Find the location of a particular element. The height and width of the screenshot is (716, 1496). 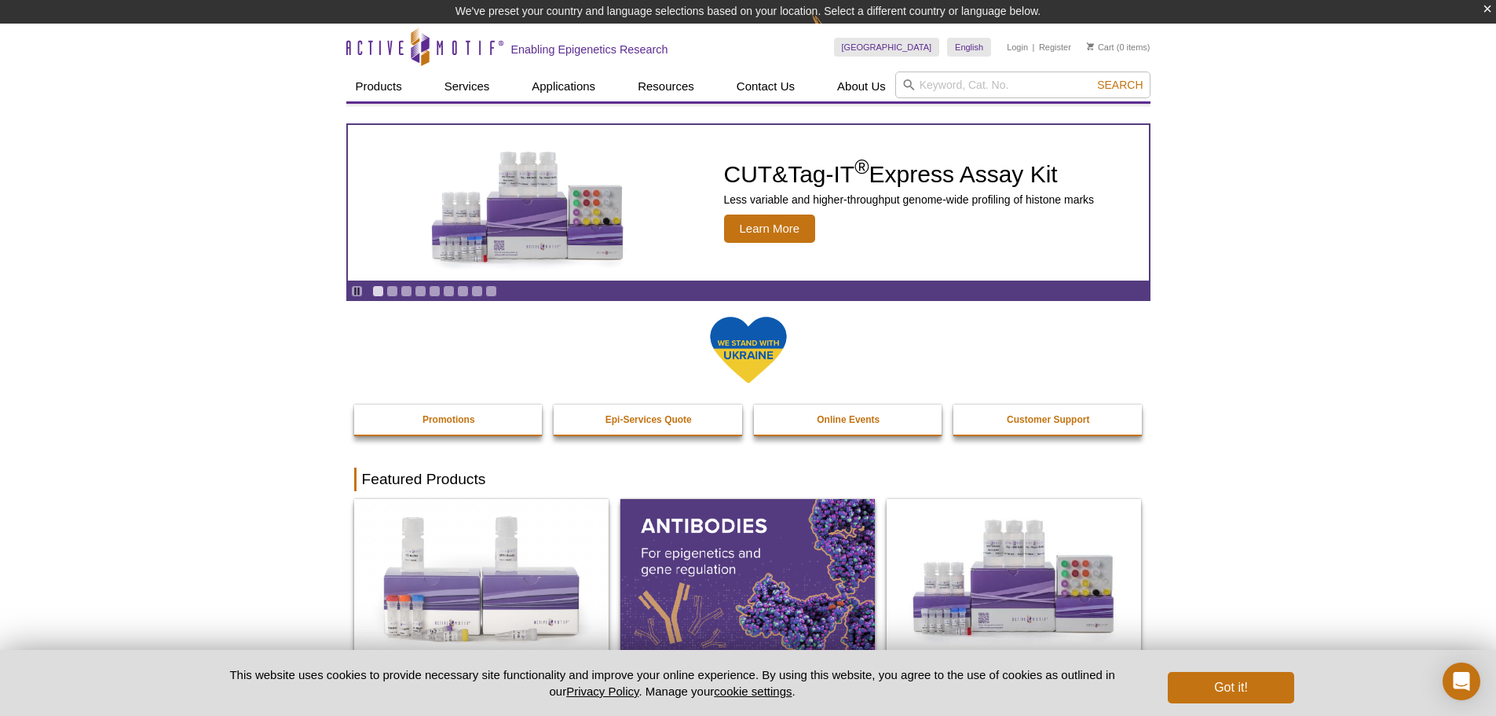

span: Learn More is located at coordinates (770, 229).